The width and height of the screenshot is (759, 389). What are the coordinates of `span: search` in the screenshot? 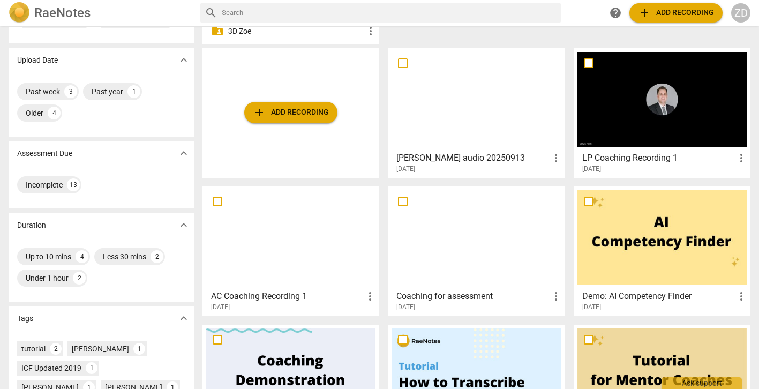 It's located at (211, 13).